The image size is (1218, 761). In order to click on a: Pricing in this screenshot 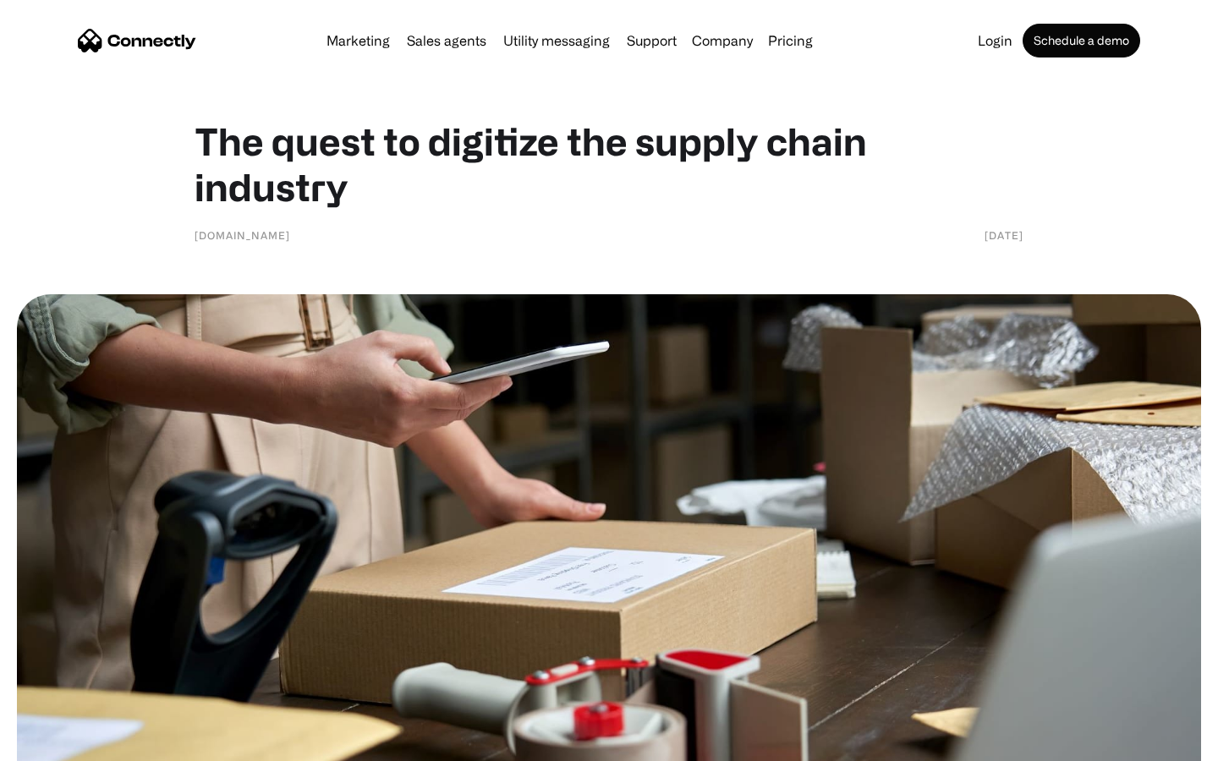, I will do `click(790, 41)`.